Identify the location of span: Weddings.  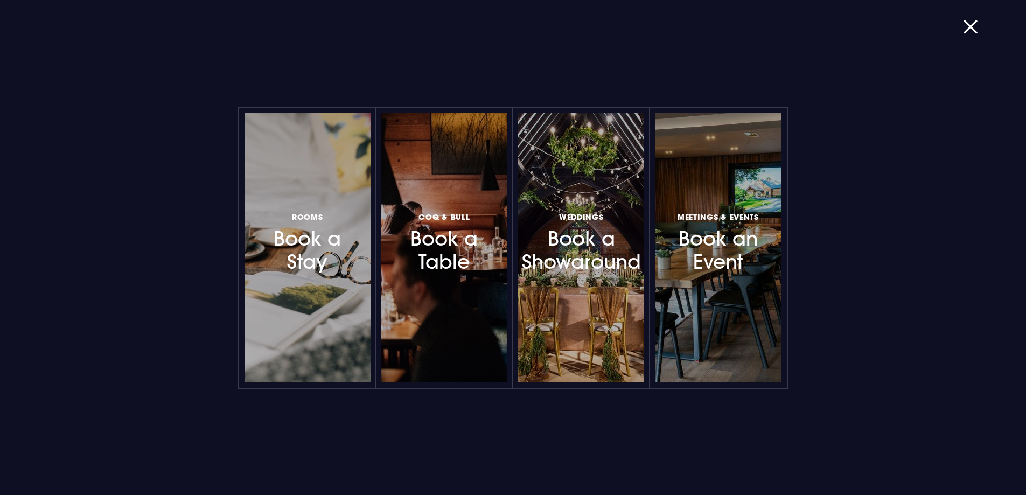
(581, 217).